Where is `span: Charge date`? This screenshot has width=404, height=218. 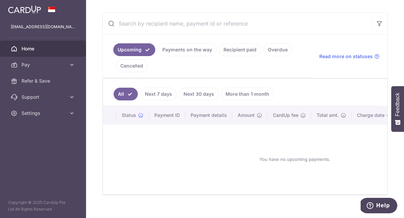 span: Charge date is located at coordinates (371, 115).